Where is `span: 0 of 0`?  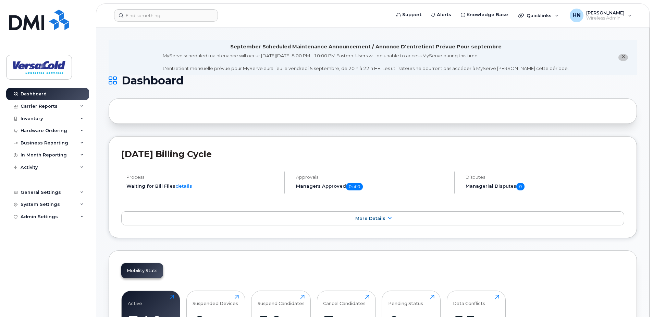 span: 0 of 0 is located at coordinates (354, 186).